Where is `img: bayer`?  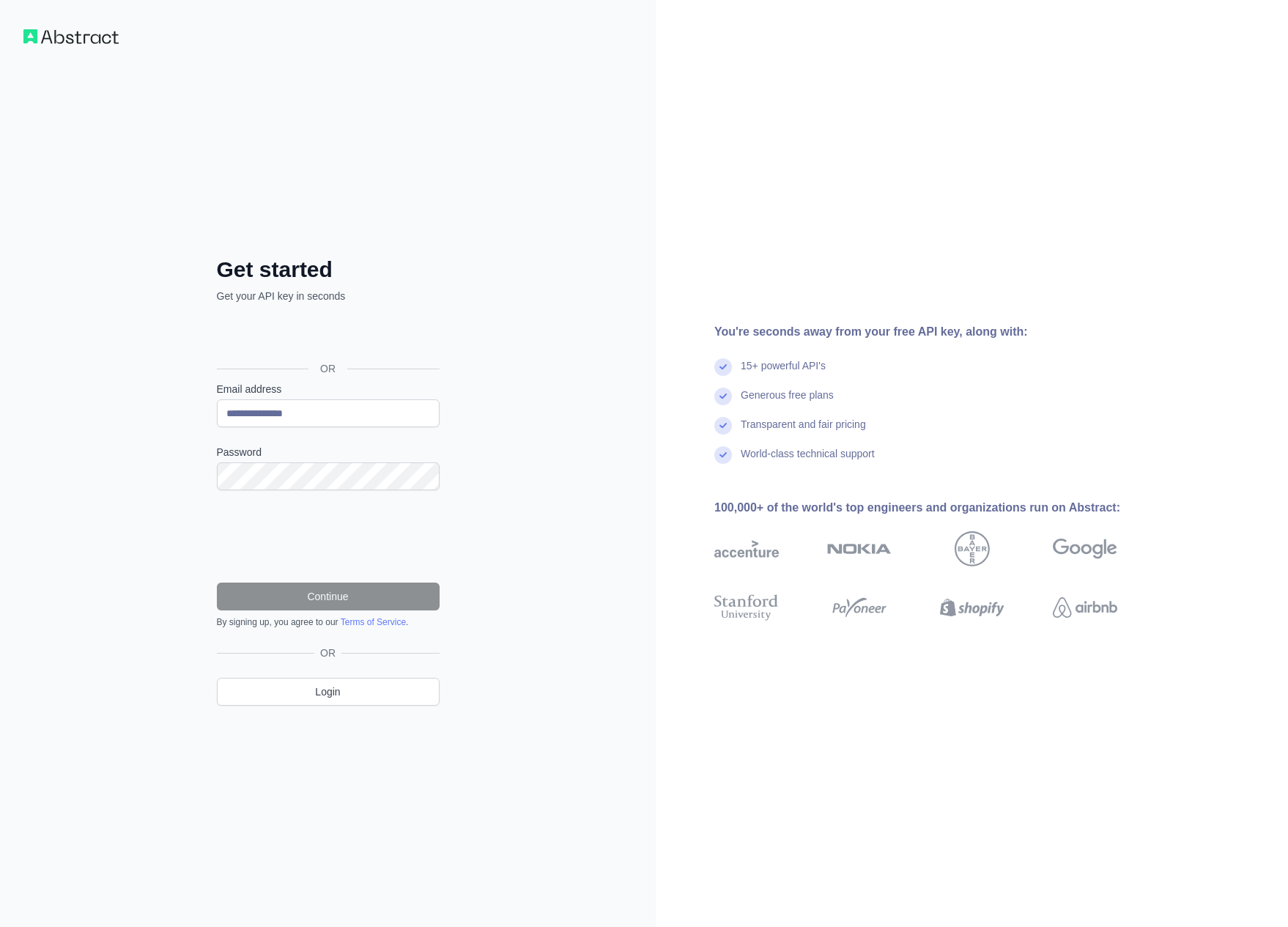 img: bayer is located at coordinates (972, 549).